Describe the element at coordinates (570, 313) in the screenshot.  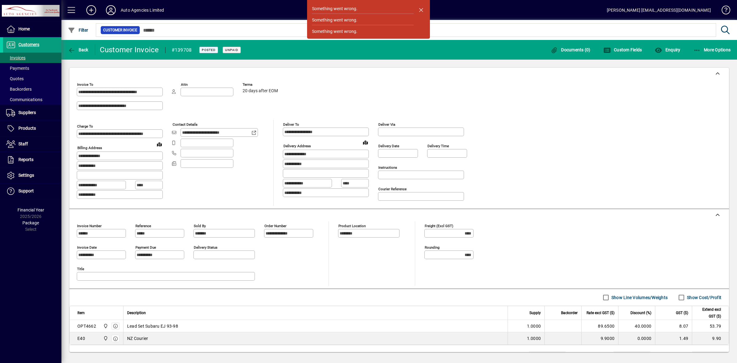
I see `span: Backorder` at that location.